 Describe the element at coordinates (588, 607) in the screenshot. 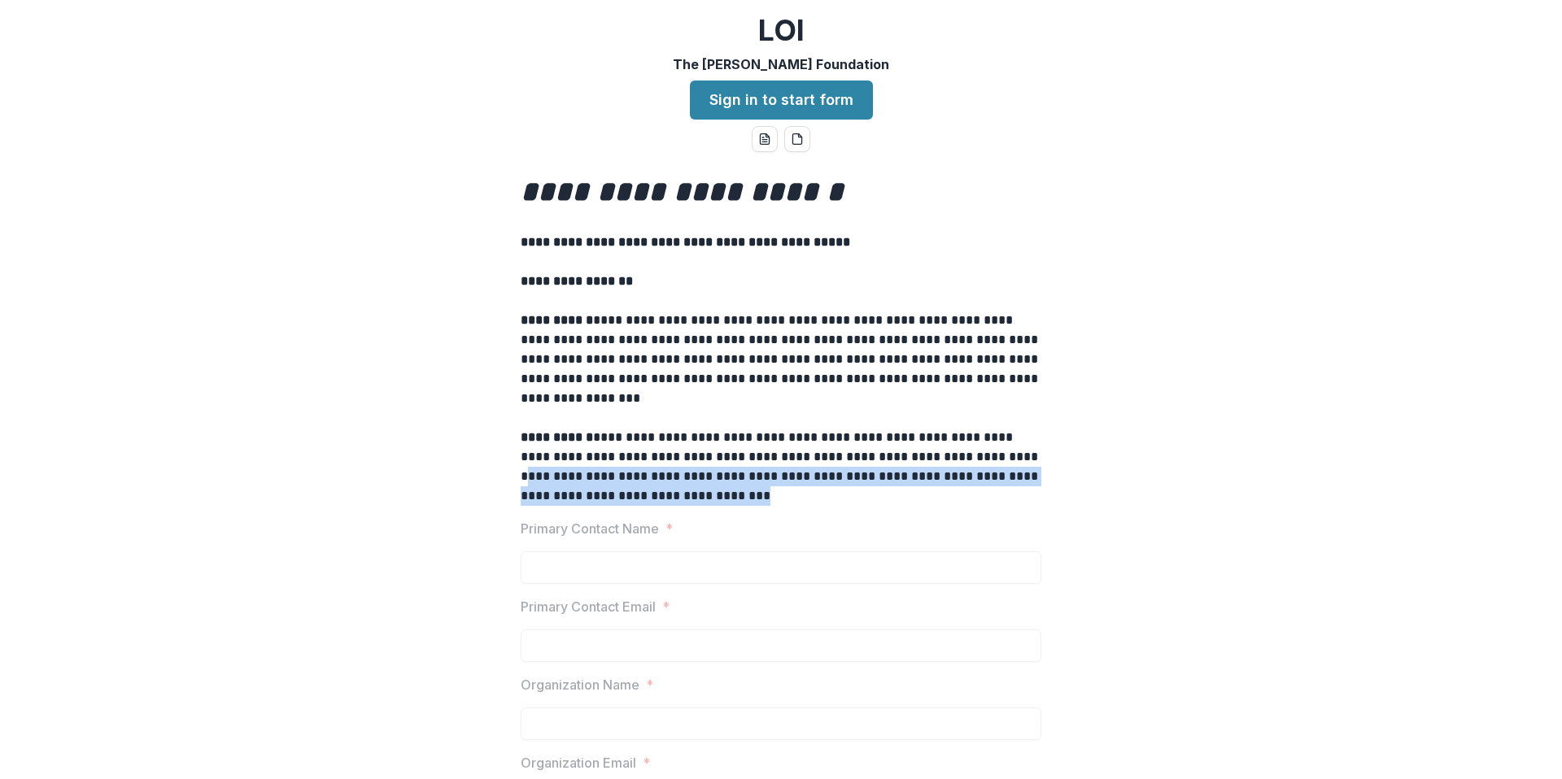

I see `p: Primary Contact Email` at that location.